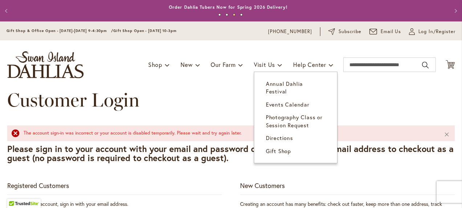 Image resolution: width=462 pixels, height=208 pixels. What do you see at coordinates (115, 204) in the screenshot?
I see `div: If you have an account, sign in with your email address.` at bounding box center [115, 204].